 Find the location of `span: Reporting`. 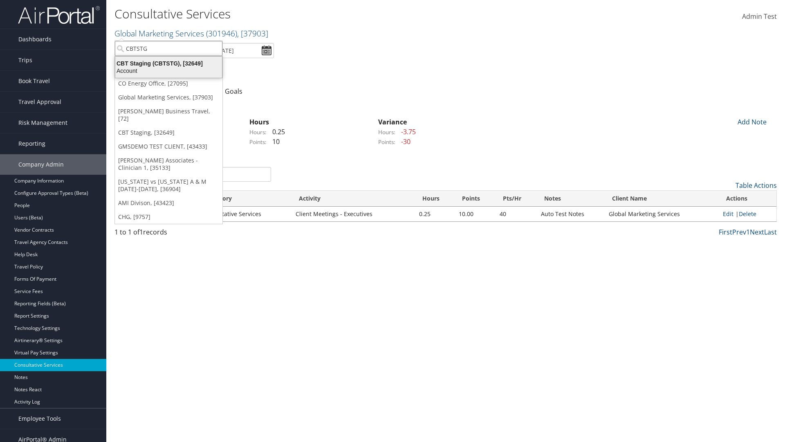

span: Reporting is located at coordinates (32, 144).